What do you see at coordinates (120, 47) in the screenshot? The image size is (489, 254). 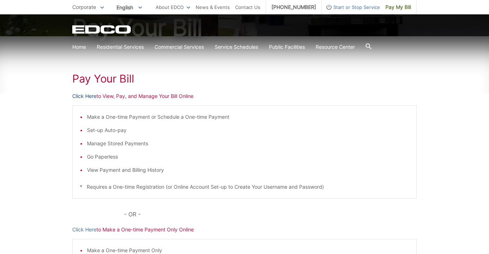 I see `a: Residential Services` at bounding box center [120, 47].